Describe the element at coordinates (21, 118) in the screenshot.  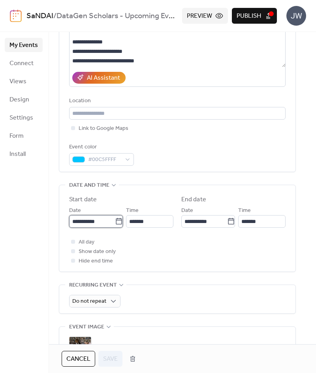
I see `span: Settings` at that location.